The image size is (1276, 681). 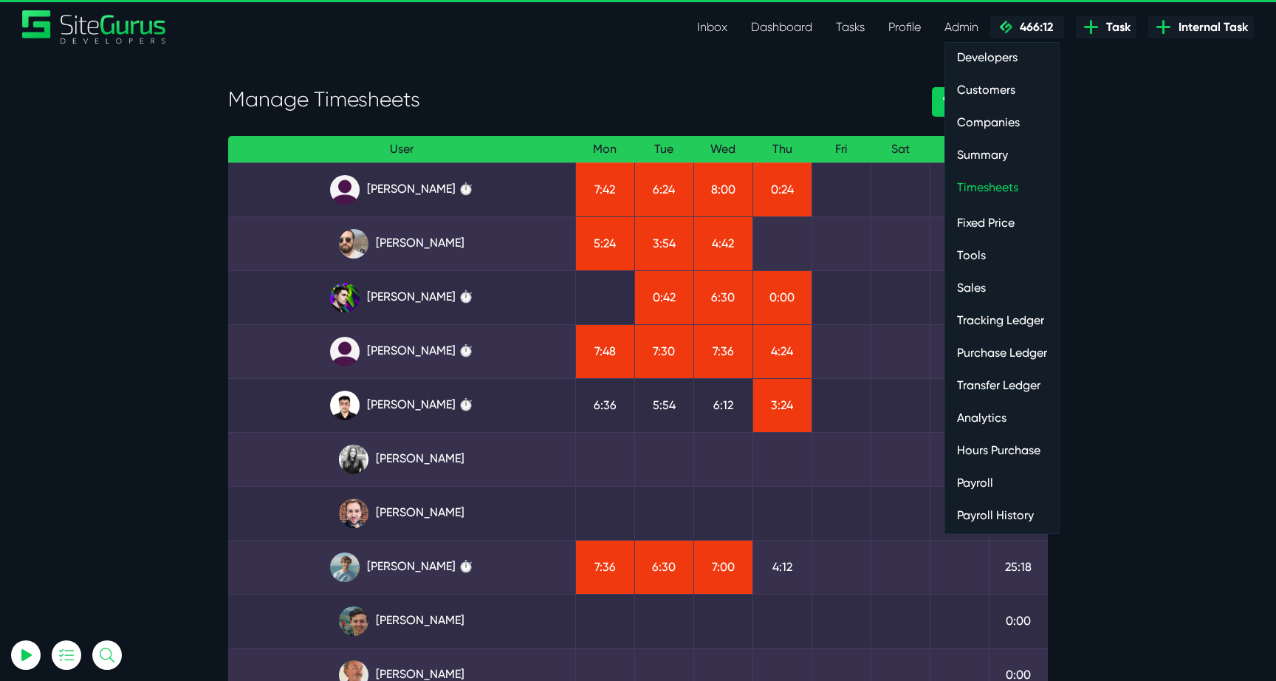 What do you see at coordinates (1200, 27) in the screenshot?
I see `a: Internal Task` at bounding box center [1200, 27].